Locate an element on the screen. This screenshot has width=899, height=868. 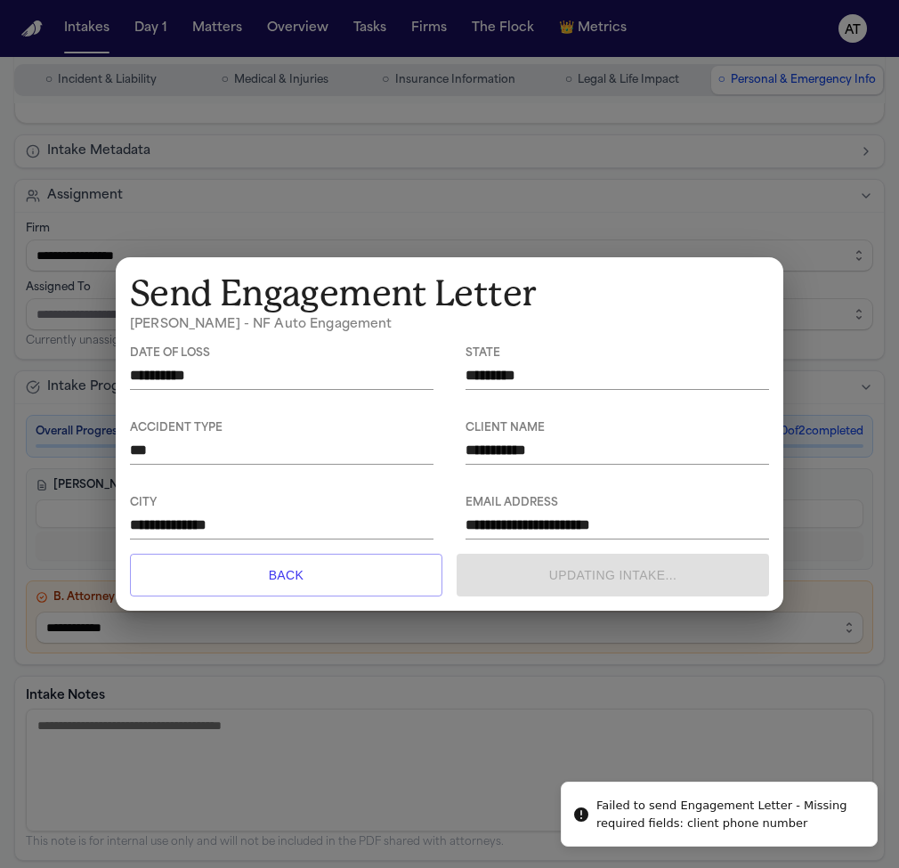
button: Back is located at coordinates (286, 575).